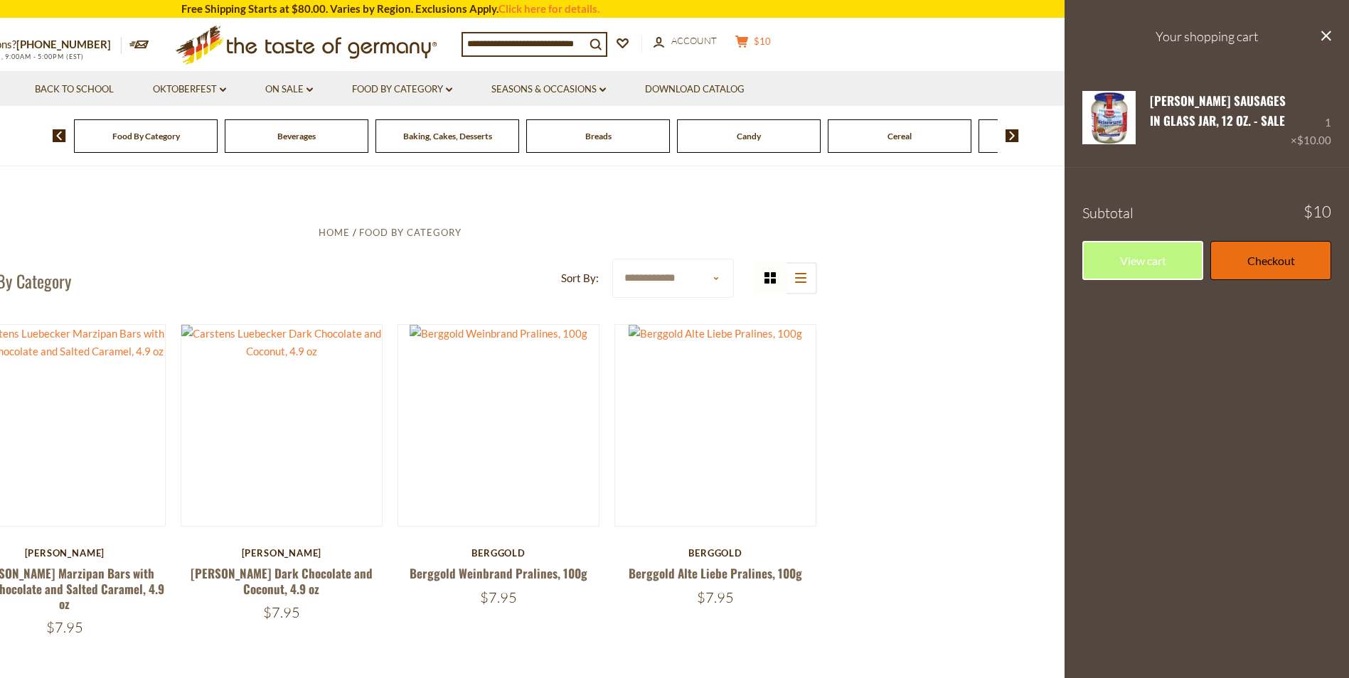 The height and width of the screenshot is (678, 1349). Describe the element at coordinates (899, 136) in the screenshot. I see `span: Cereal` at that location.